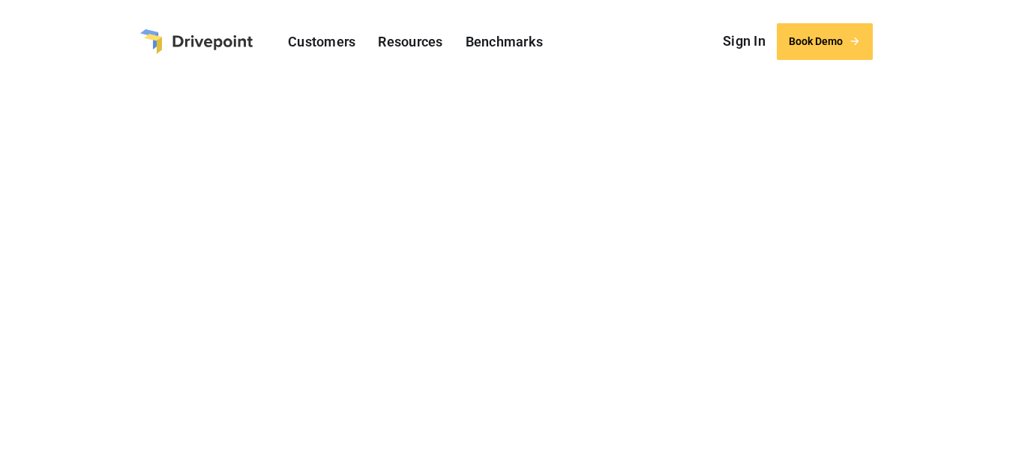 The width and height of the screenshot is (1013, 455). Describe the element at coordinates (410, 41) in the screenshot. I see `a: Resources` at that location.